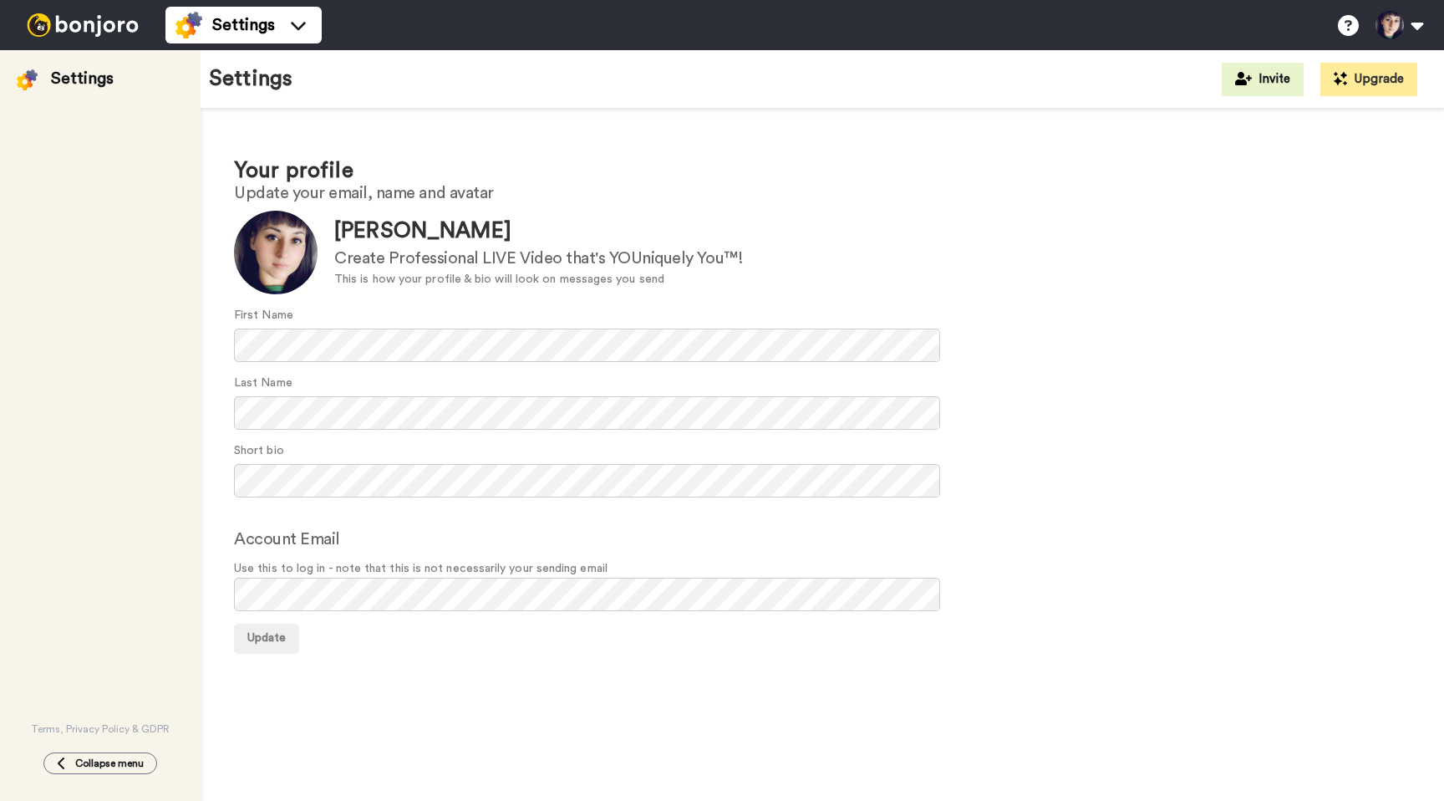  I want to click on button: Collapse menu, so click(100, 763).